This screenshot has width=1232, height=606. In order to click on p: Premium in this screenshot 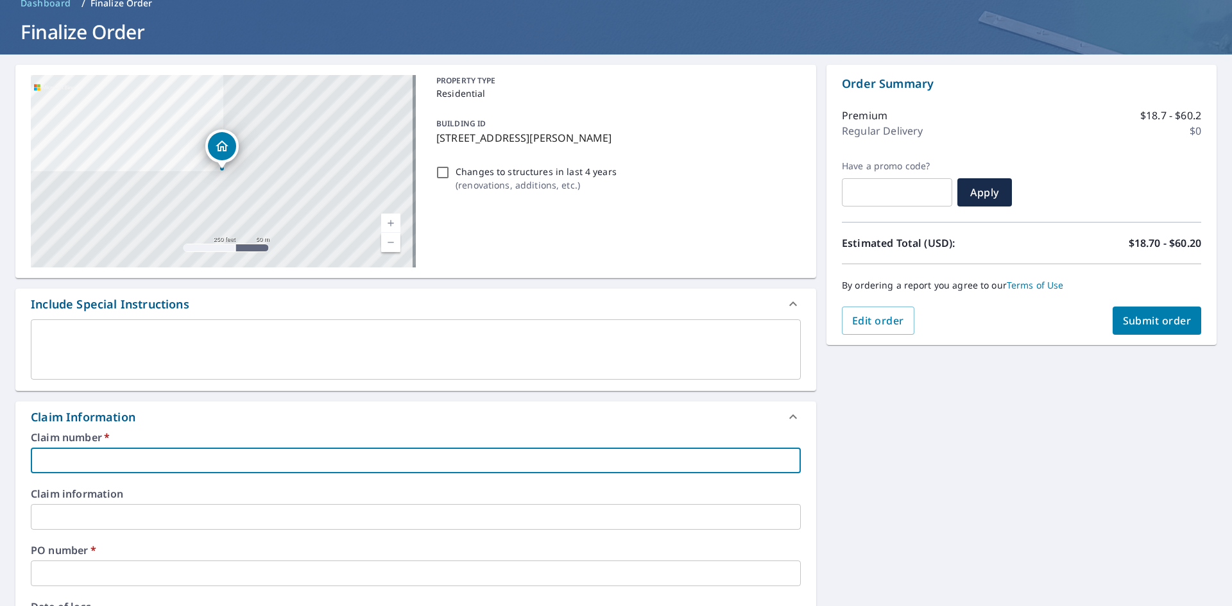, I will do `click(864, 115)`.